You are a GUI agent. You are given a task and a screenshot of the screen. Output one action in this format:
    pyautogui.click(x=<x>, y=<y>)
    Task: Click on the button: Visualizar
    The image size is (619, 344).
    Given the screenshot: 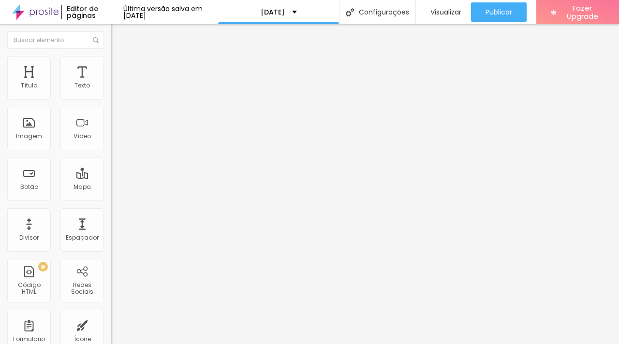 What is the action you would take?
    pyautogui.click(x=443, y=12)
    